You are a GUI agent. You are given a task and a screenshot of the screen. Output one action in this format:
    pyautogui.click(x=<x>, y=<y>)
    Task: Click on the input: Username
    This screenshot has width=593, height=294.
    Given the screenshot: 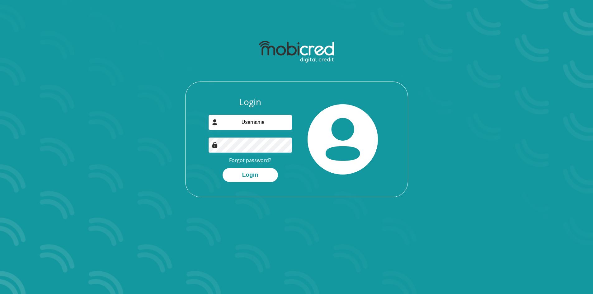 What is the action you would take?
    pyautogui.click(x=250, y=122)
    